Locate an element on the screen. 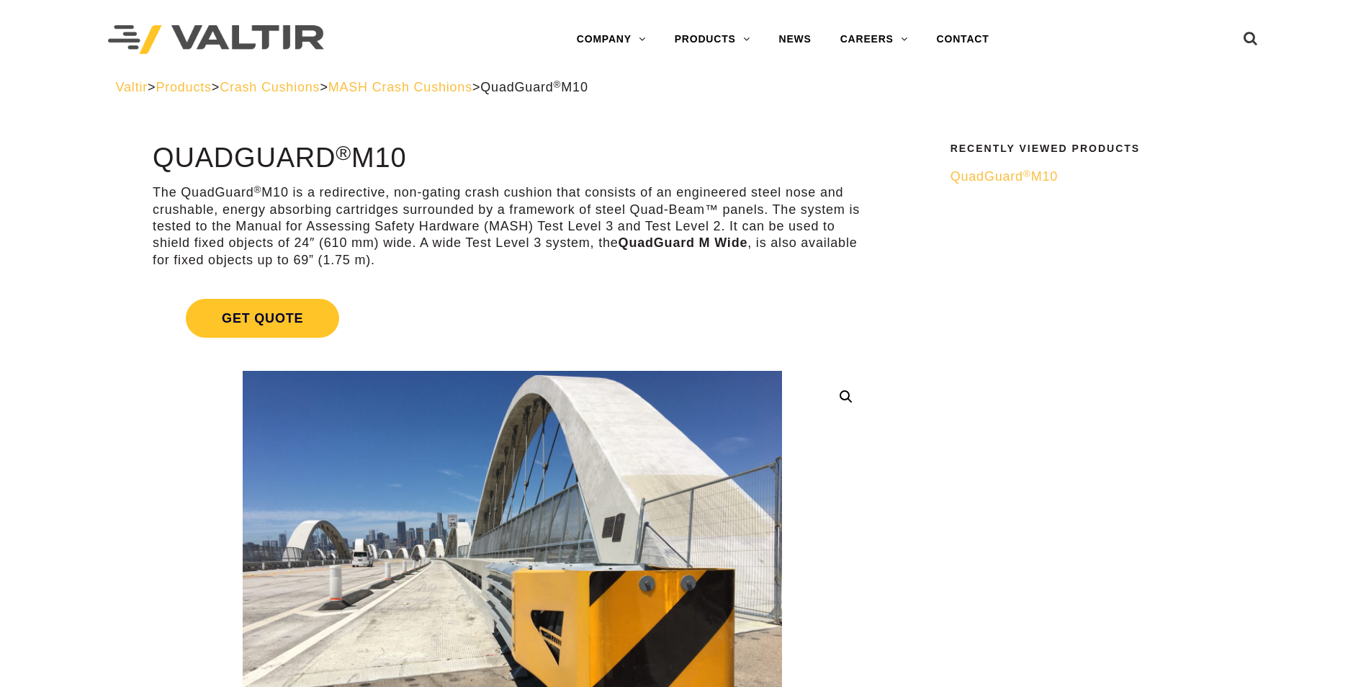 The height and width of the screenshot is (687, 1366). a: Get Quote is located at coordinates (512, 318).